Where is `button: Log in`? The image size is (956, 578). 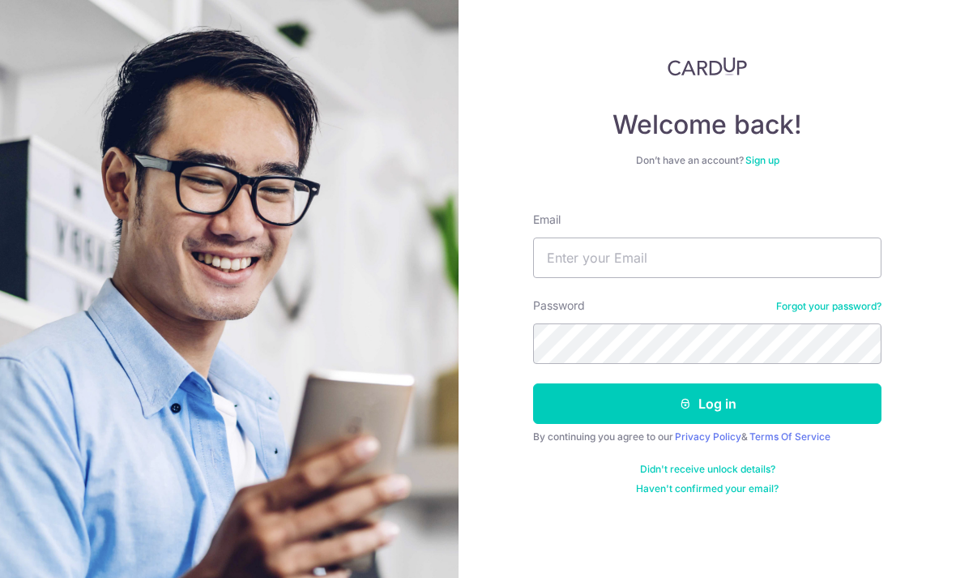
button: Log in is located at coordinates (708, 404).